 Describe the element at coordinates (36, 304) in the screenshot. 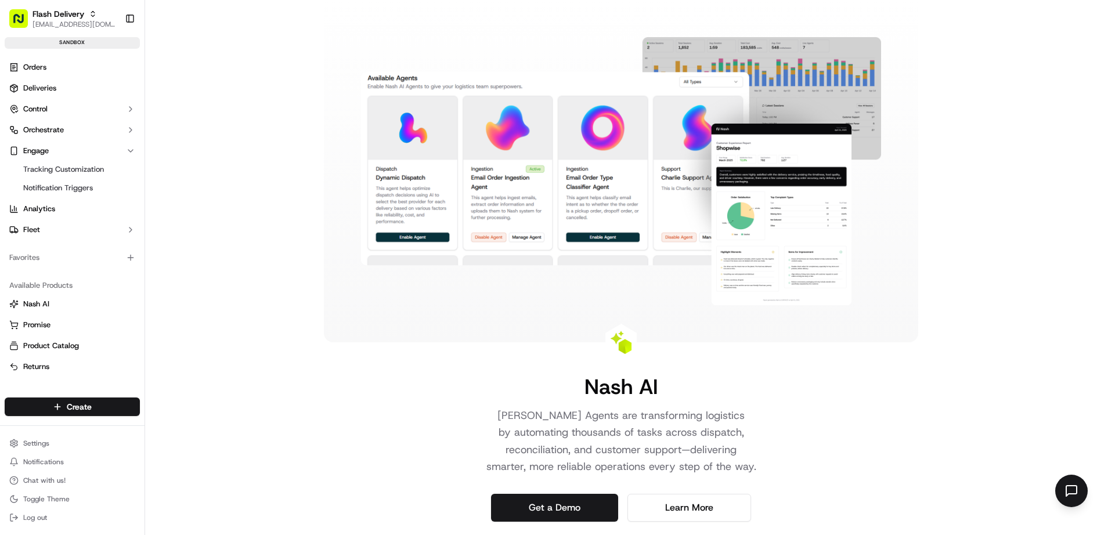

I see `span: Nash AI` at that location.